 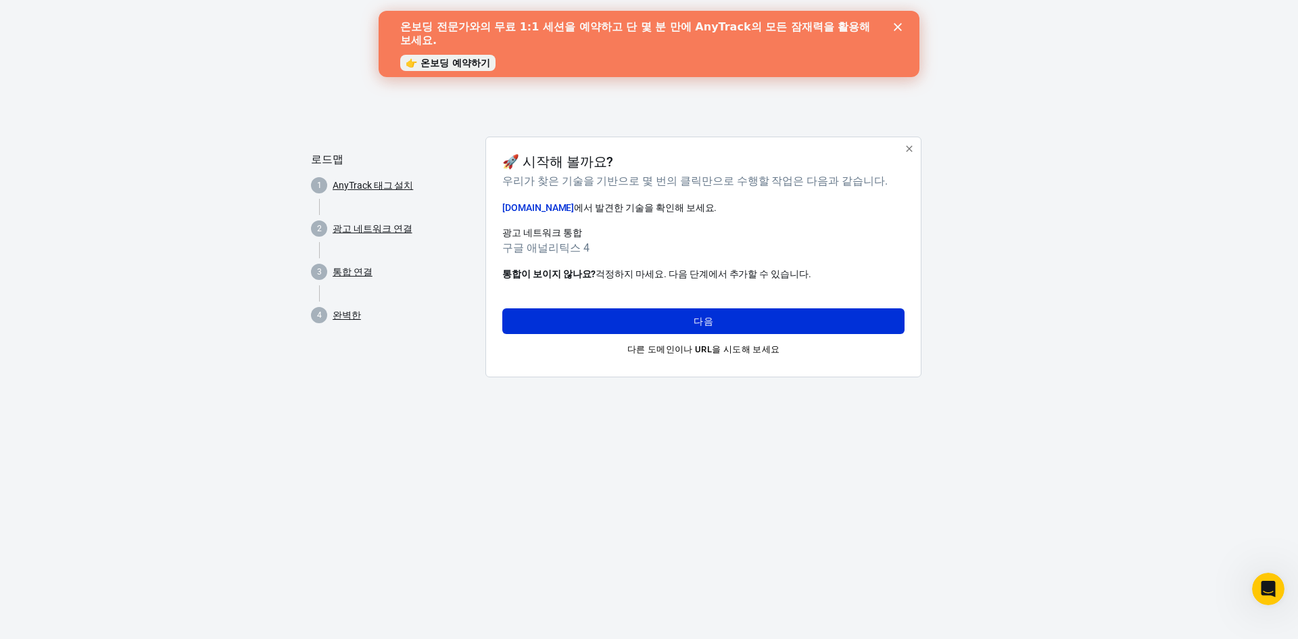 I want to click on font: 👉 온보딩 예약하기, so click(x=69, y=52).